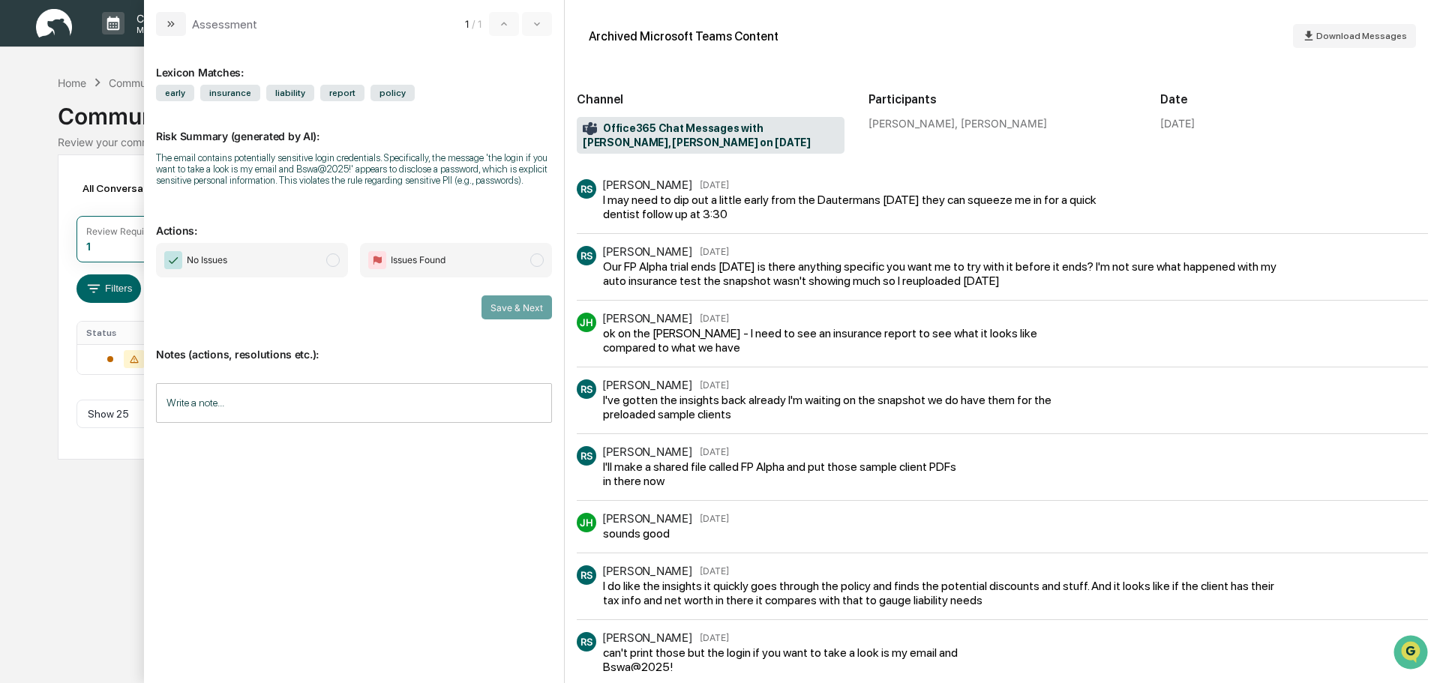  Describe the element at coordinates (19, 19) in the screenshot. I see `button: Open customer support` at that location.